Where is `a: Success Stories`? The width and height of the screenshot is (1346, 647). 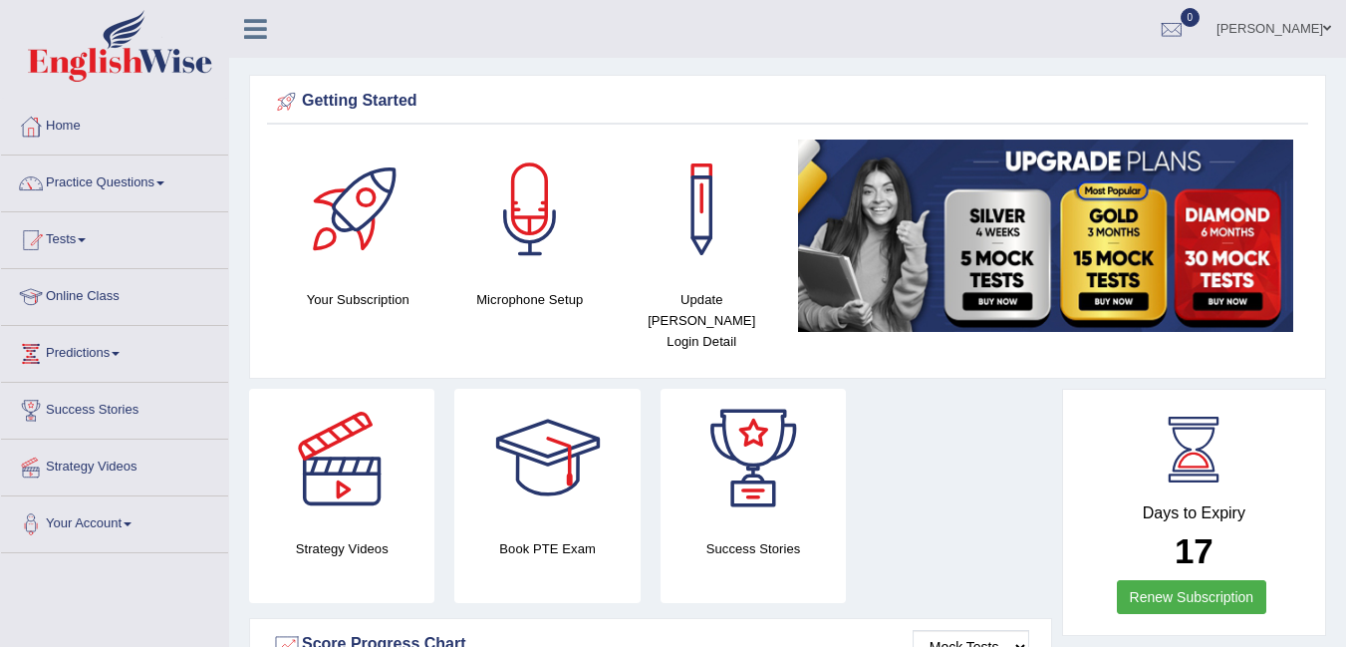 a: Success Stories is located at coordinates (115, 408).